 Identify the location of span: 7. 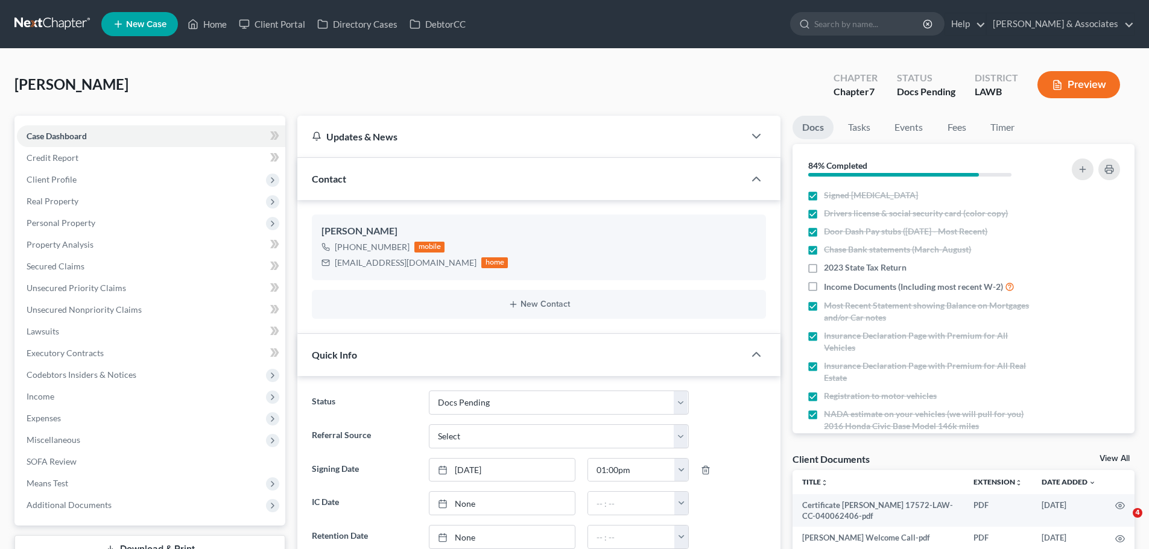
(872, 91).